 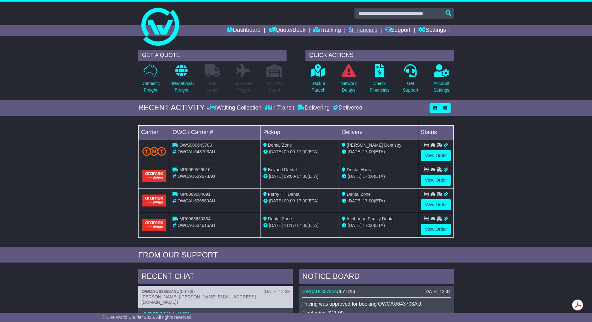 What do you see at coordinates (363, 31) in the screenshot?
I see `a: Financials` at bounding box center [363, 31].